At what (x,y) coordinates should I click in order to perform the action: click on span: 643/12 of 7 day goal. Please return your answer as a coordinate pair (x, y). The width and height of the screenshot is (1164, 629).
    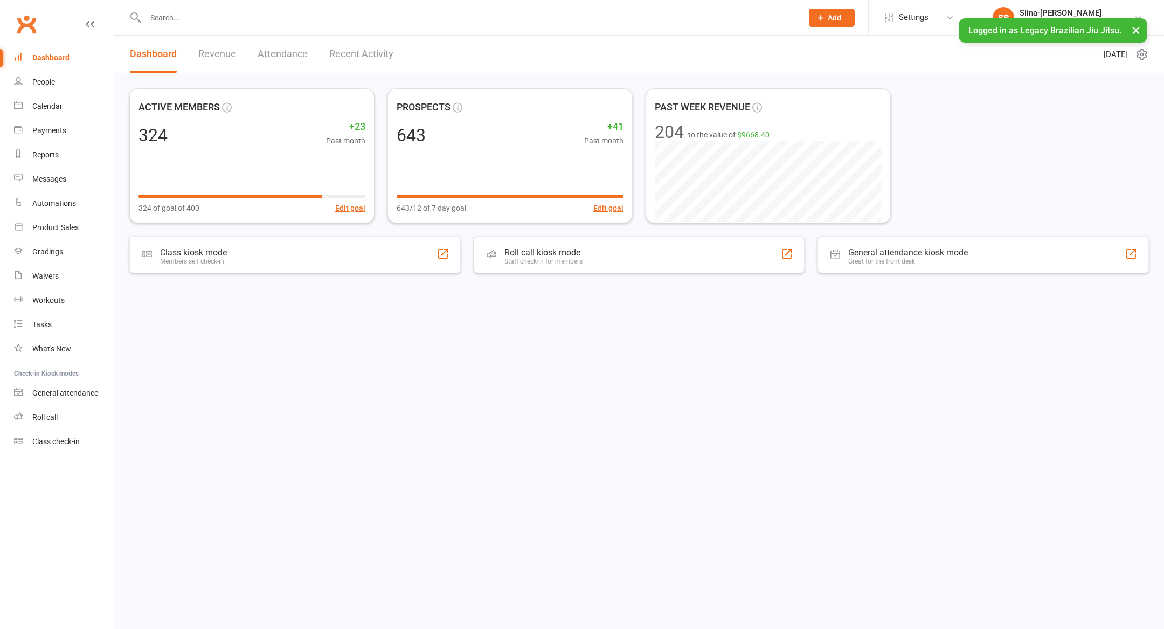
    Looking at the image, I should click on (431, 208).